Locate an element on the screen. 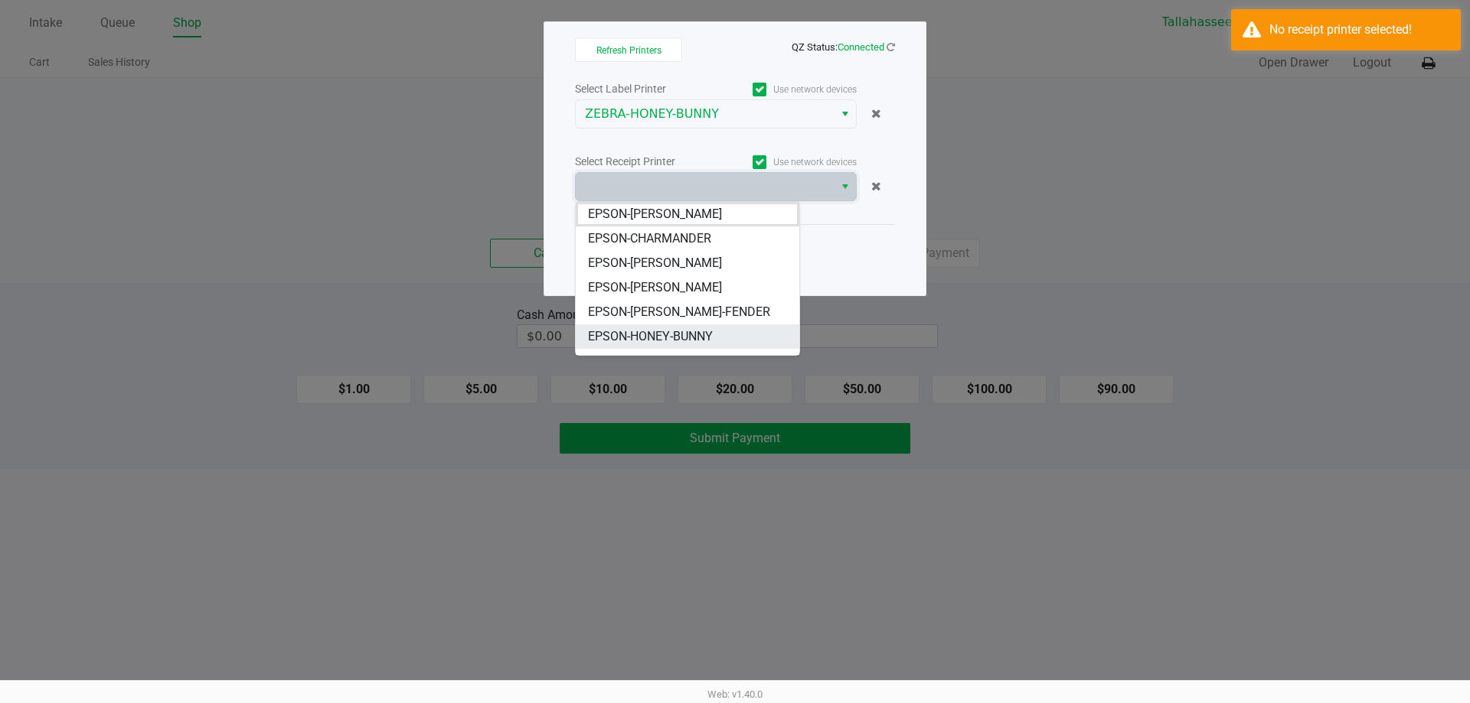 This screenshot has height=703, width=1470. span: ZEBRA-HONEY-BUNNY is located at coordinates (704, 114).